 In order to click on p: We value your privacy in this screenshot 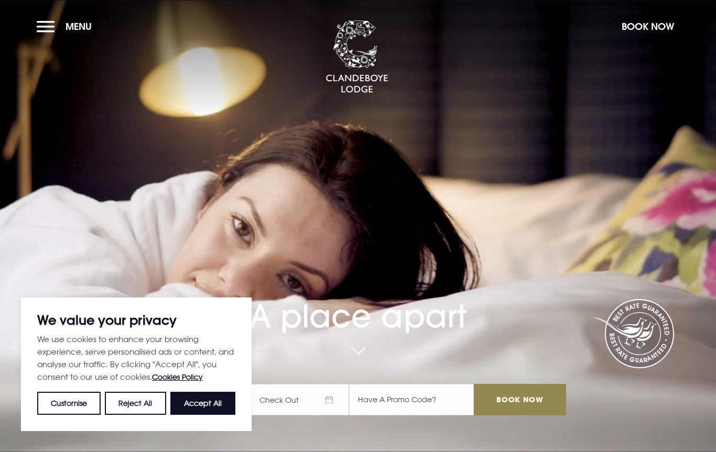, I will do `click(136, 320)`.